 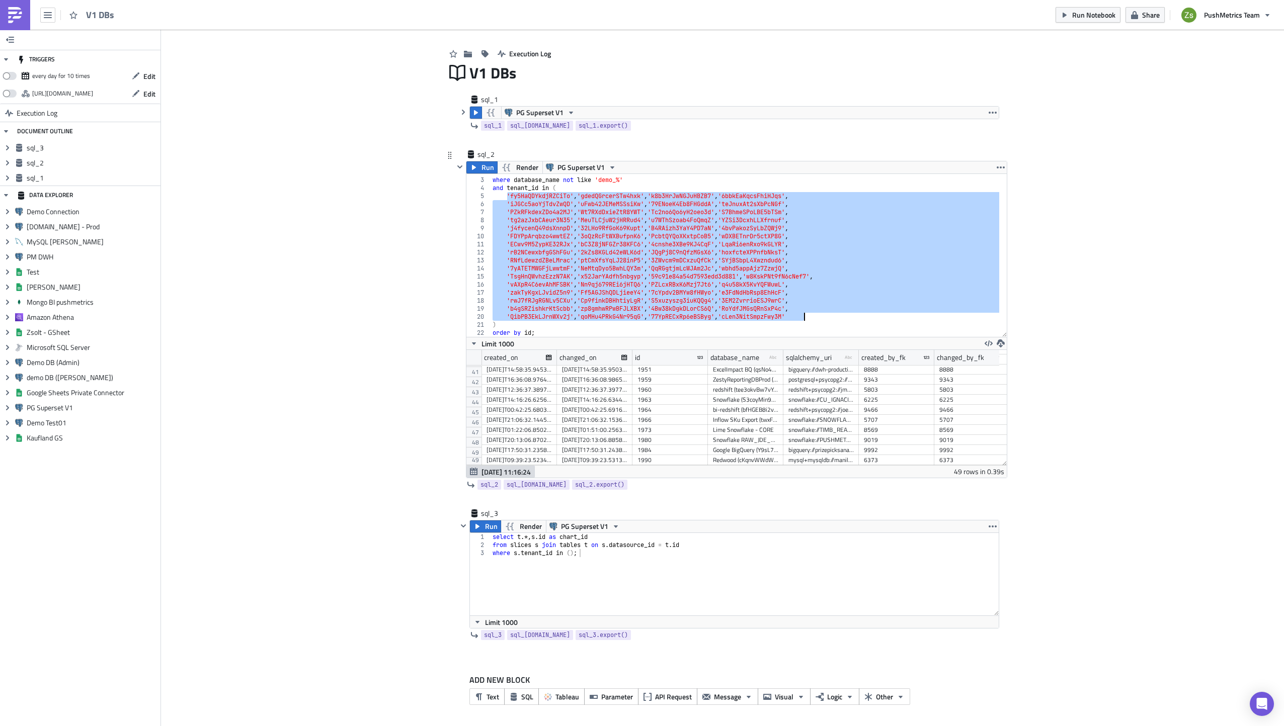 What do you see at coordinates (524, 53) in the screenshot?
I see `button: Execution Log` at bounding box center [524, 53].